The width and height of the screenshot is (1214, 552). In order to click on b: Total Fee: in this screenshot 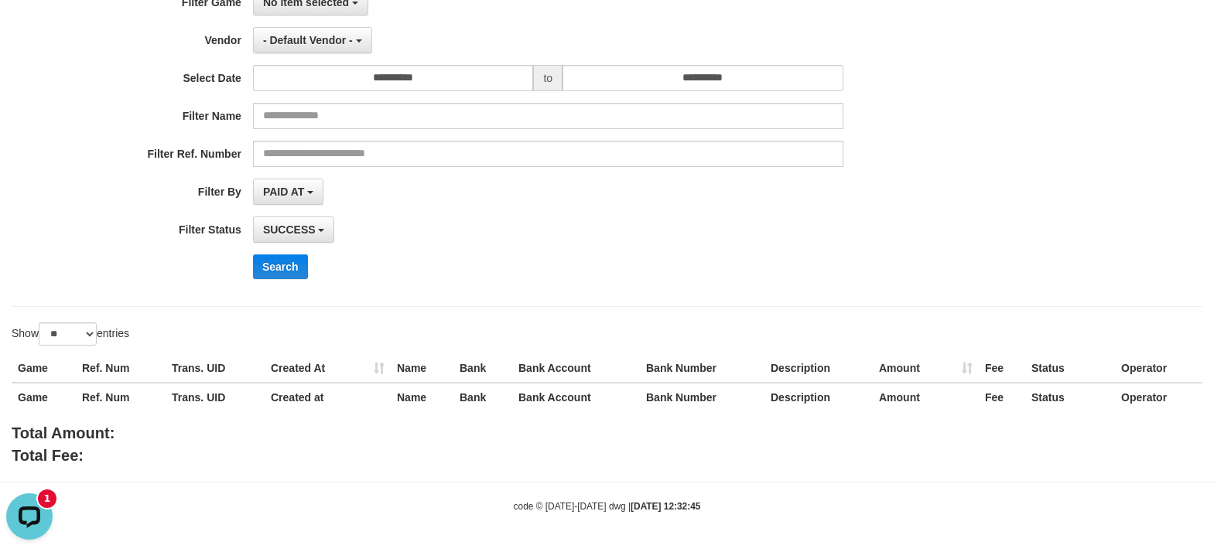, I will do `click(47, 456)`.